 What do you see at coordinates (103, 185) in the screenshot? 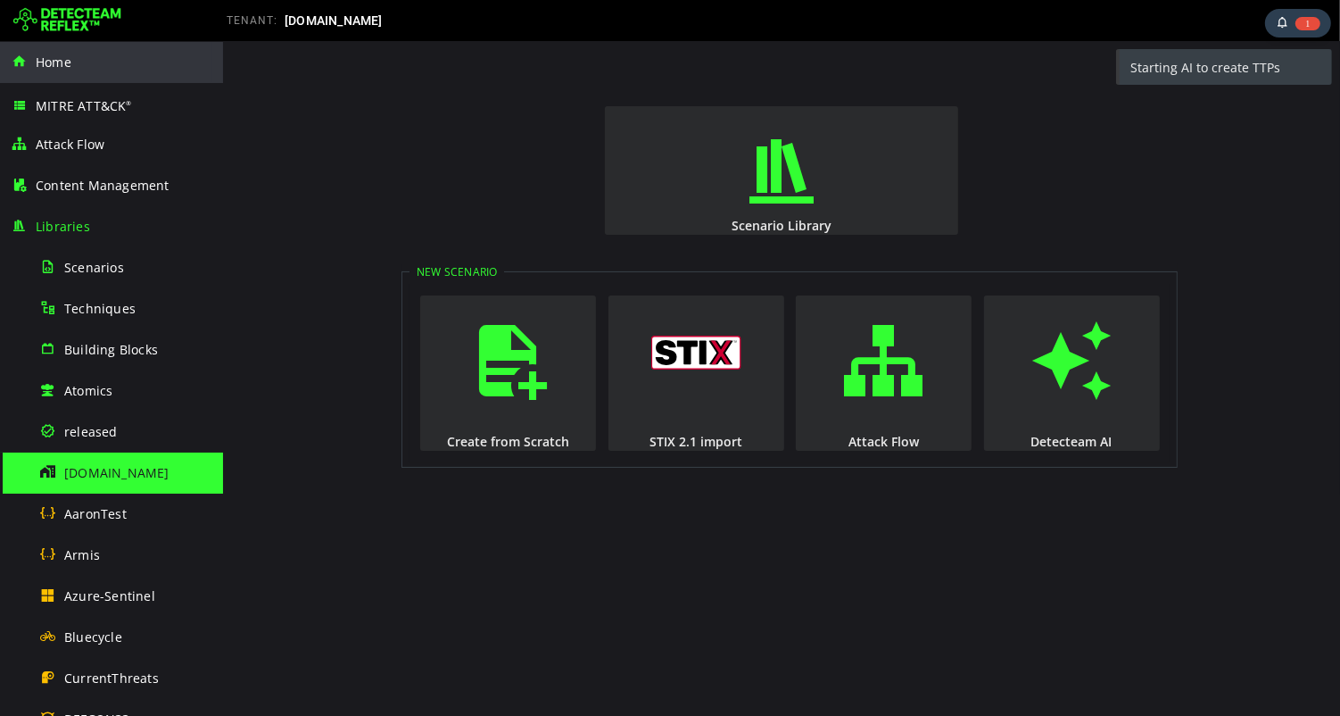
I see `span: Content Management` at bounding box center [103, 185].